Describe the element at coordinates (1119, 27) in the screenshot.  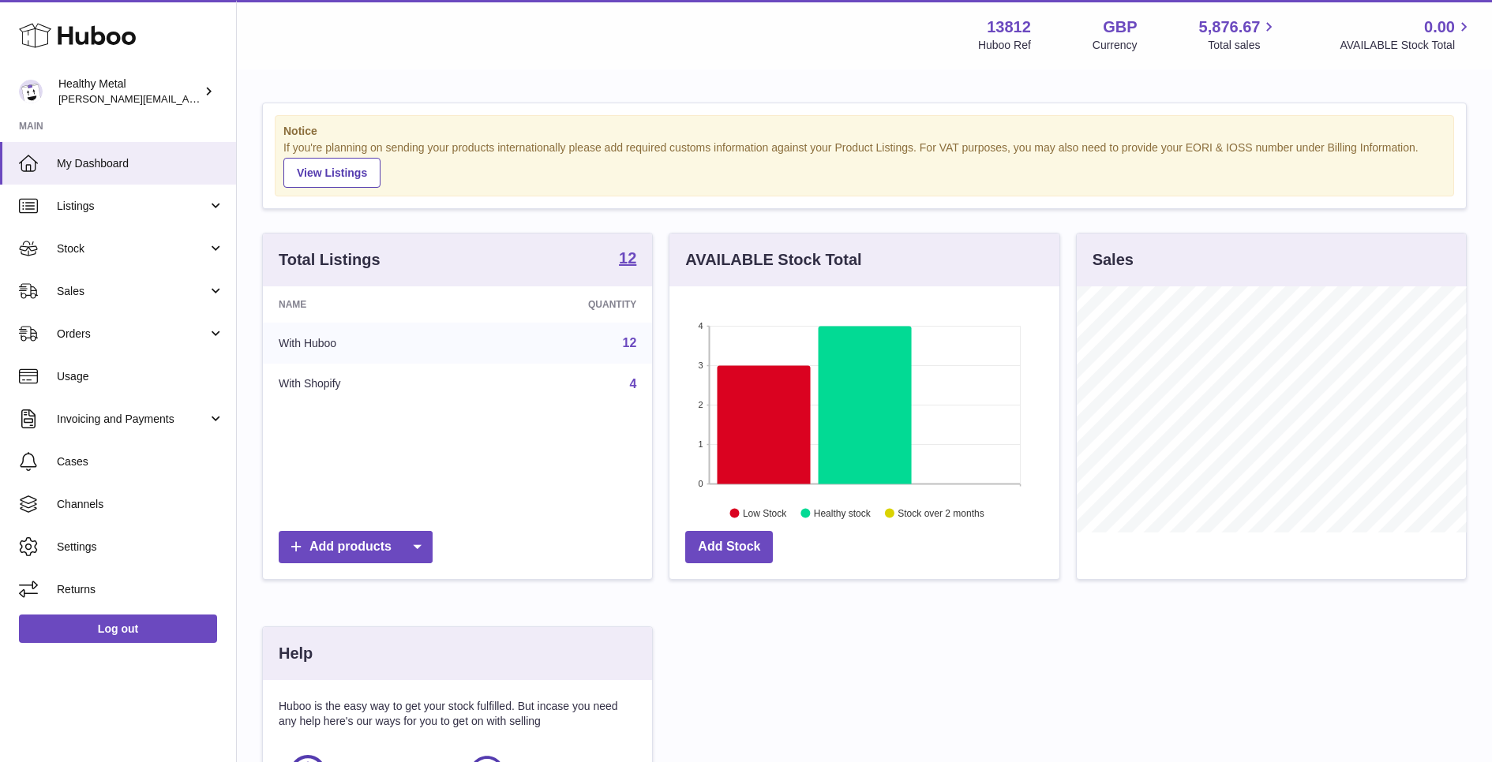
I see `strong: GBP` at that location.